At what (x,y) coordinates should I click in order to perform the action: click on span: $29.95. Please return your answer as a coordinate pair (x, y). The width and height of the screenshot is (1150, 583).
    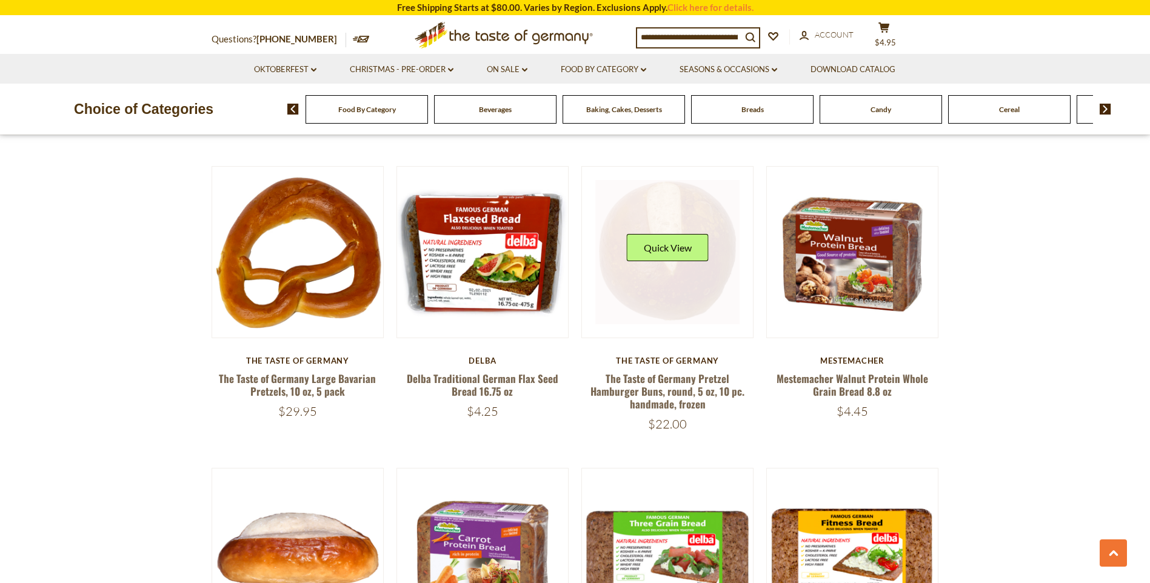
    Looking at the image, I should click on (298, 411).